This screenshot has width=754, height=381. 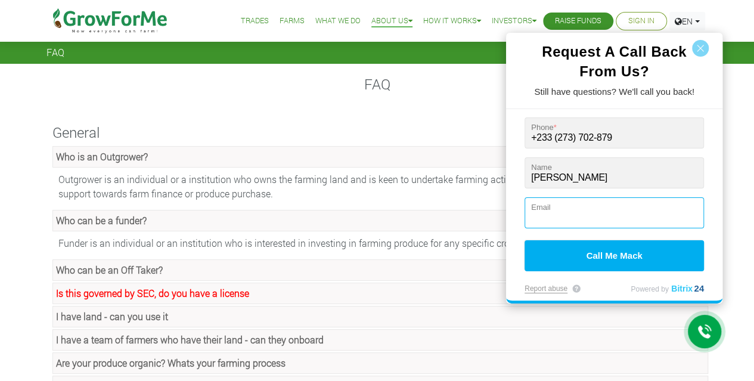 What do you see at coordinates (576, 288) in the screenshot?
I see `span: Bitrix24 is not responsible for information supplied in this form. However, you can always report...` at bounding box center [576, 288].